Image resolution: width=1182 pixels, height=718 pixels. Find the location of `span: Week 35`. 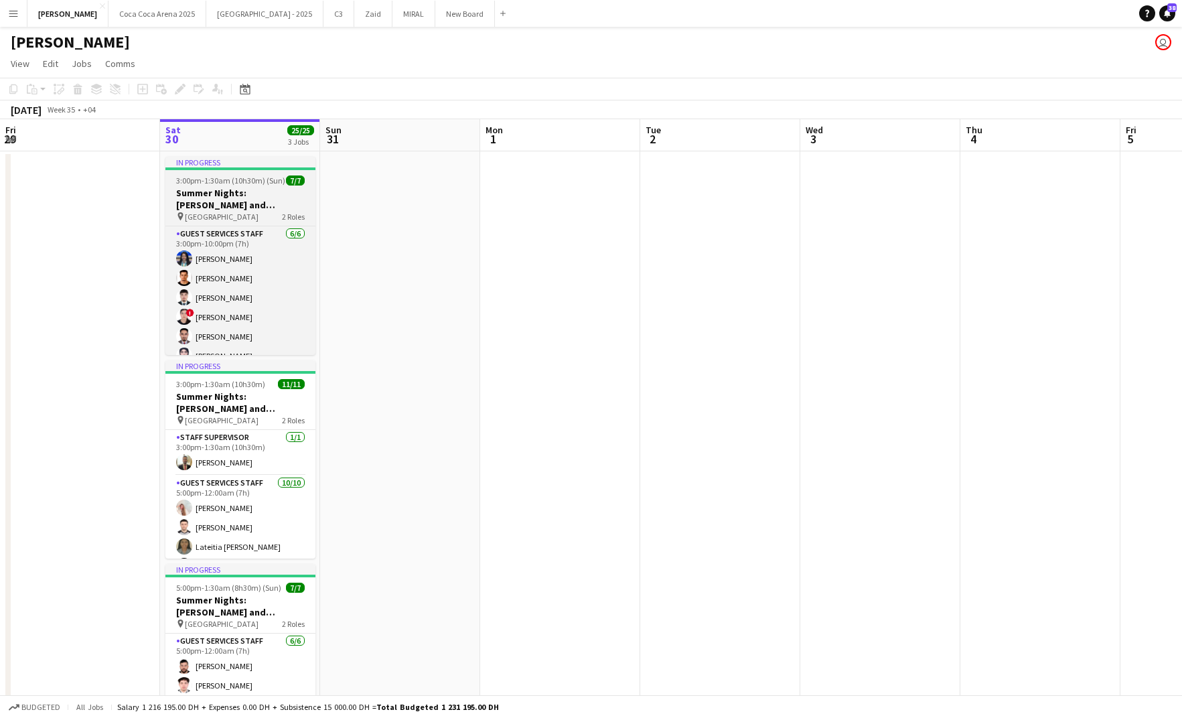

span: Week 35 is located at coordinates (61, 109).